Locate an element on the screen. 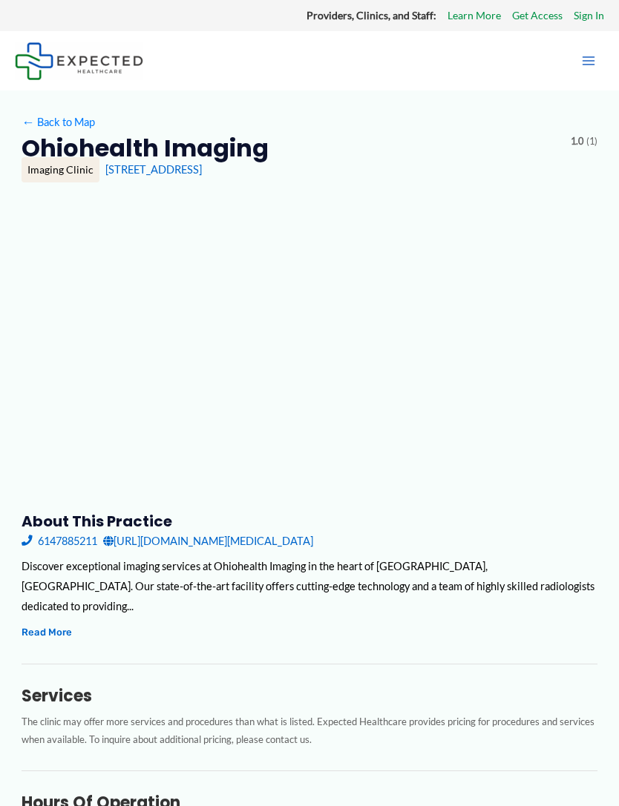  p: The clinic may offer more services and procedures than what is listed. Expected Healthcare provid... is located at coordinates (309, 730).